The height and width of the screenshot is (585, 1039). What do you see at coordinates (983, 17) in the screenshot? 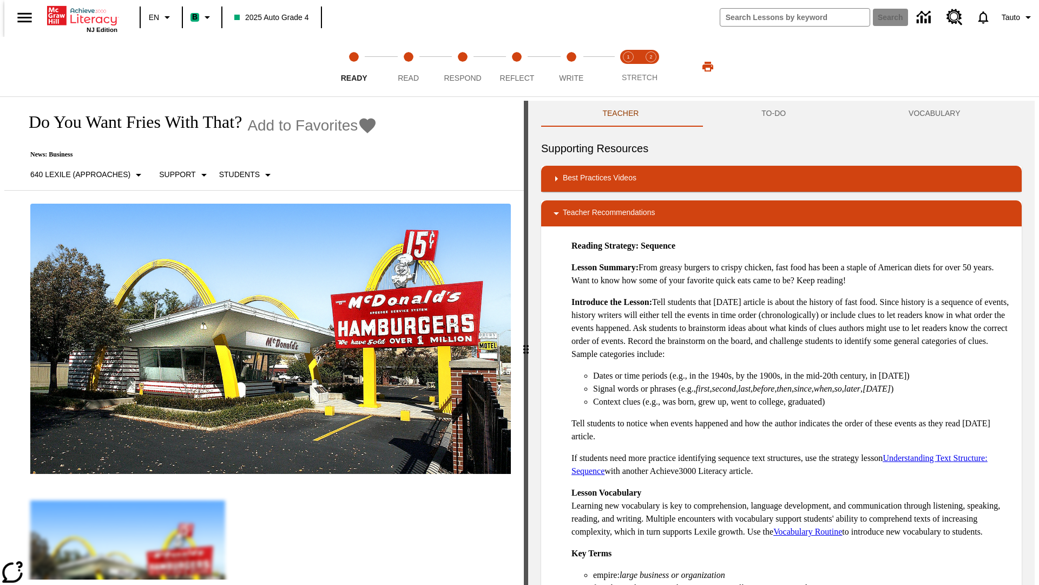
I see `a: Notifications` at bounding box center [983, 17].